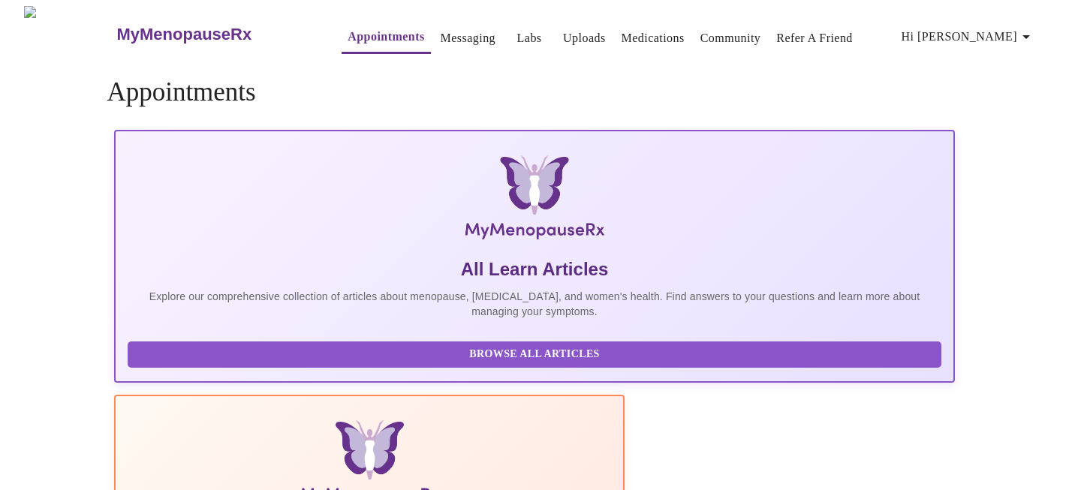 This screenshot has height=490, width=1069. Describe the element at coordinates (584, 38) in the screenshot. I see `a: Uploads` at that location.